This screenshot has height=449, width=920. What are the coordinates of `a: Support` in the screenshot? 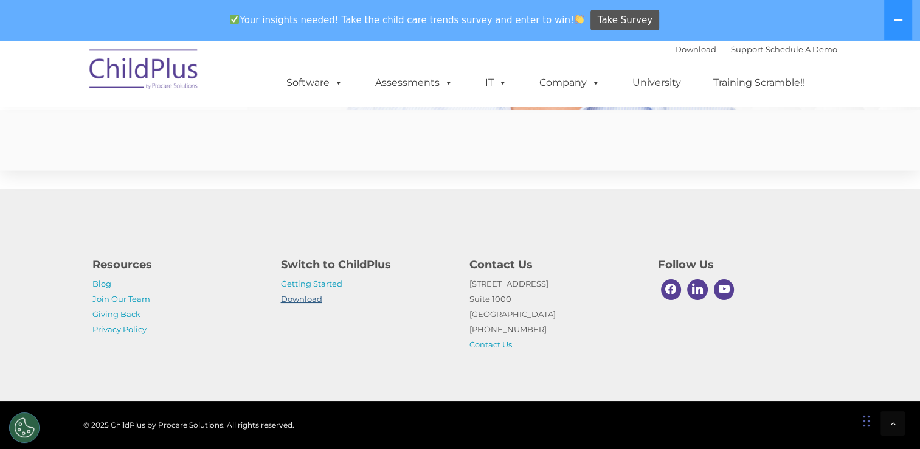 It's located at (746, 49).